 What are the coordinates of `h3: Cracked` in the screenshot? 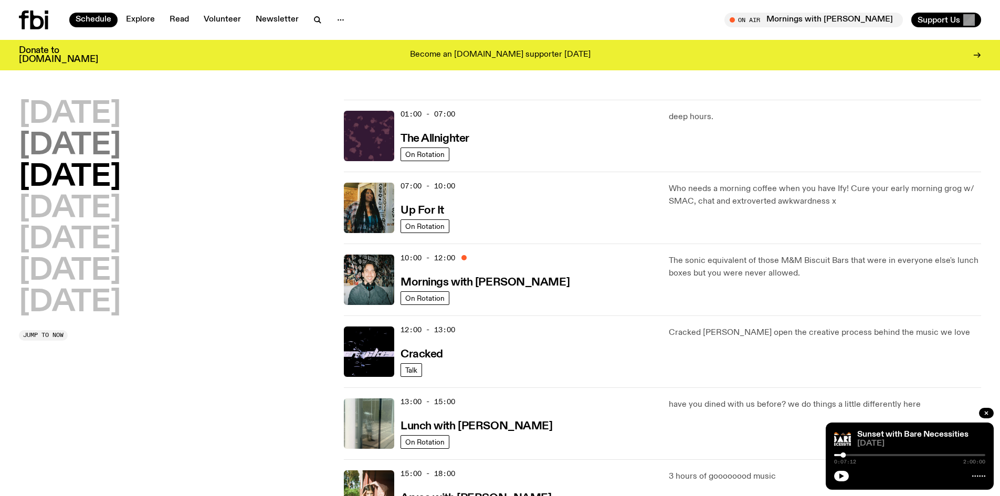 It's located at (421, 354).